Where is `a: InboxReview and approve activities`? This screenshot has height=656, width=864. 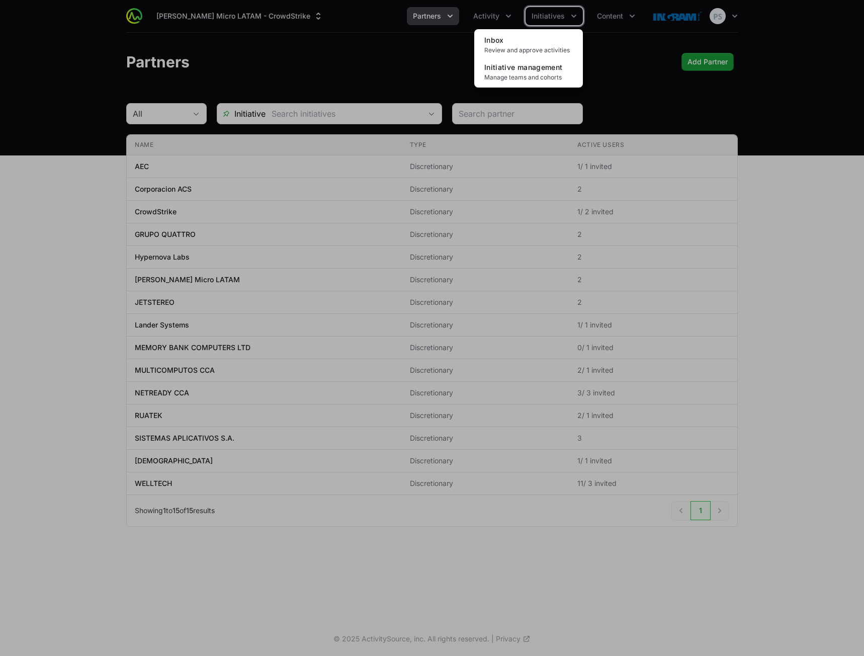 a: InboxReview and approve activities is located at coordinates (528, 45).